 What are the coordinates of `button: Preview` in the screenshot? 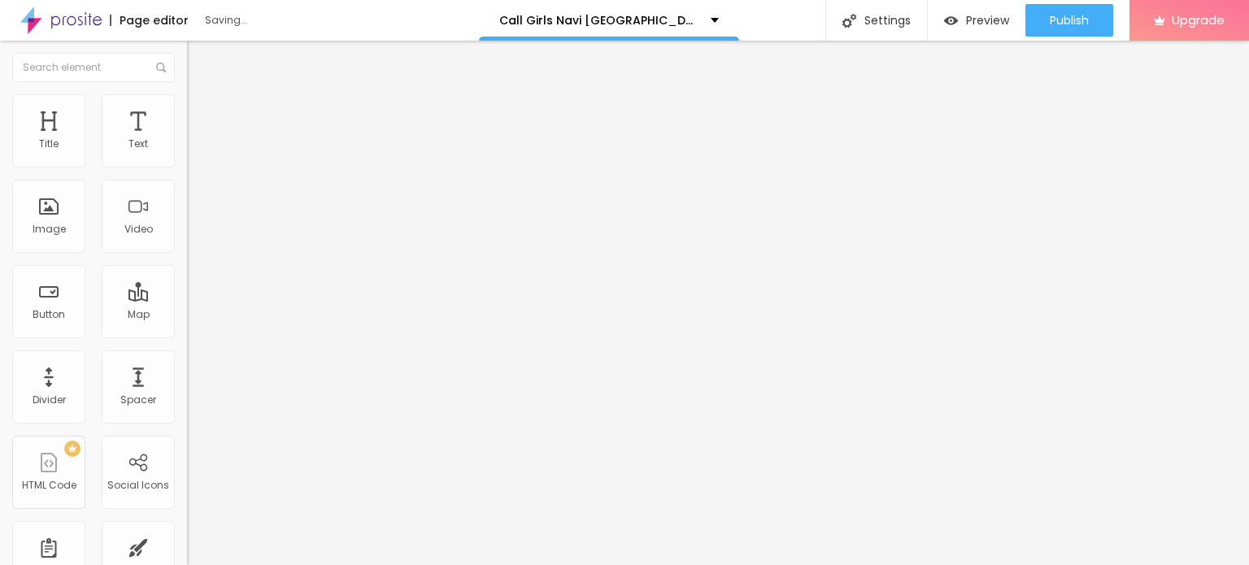 It's located at (977, 20).